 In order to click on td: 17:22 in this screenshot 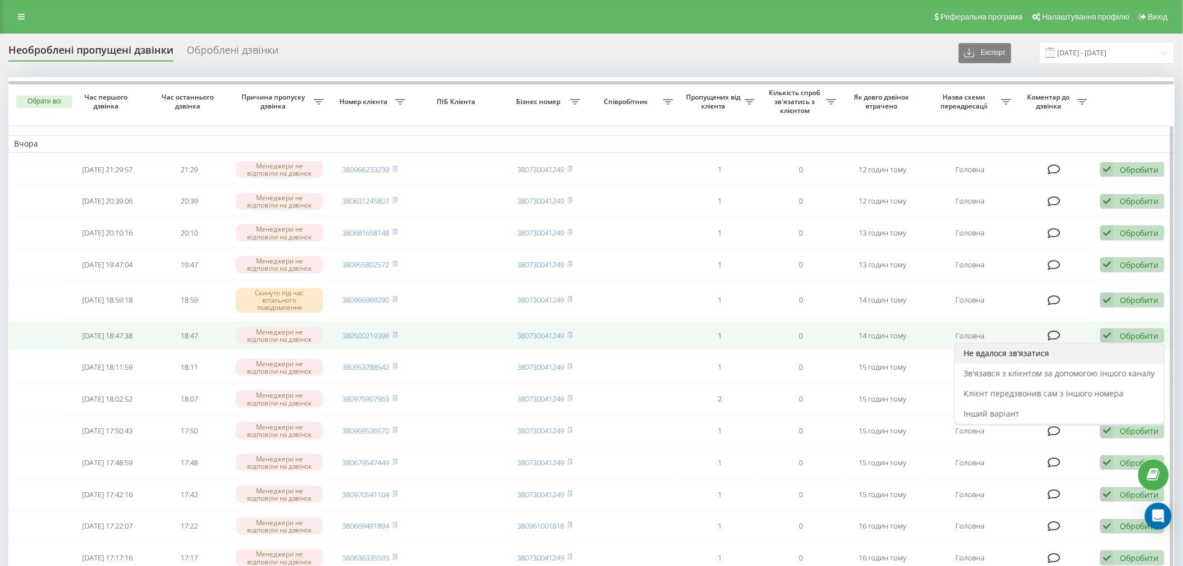, I will do `click(189, 526)`.